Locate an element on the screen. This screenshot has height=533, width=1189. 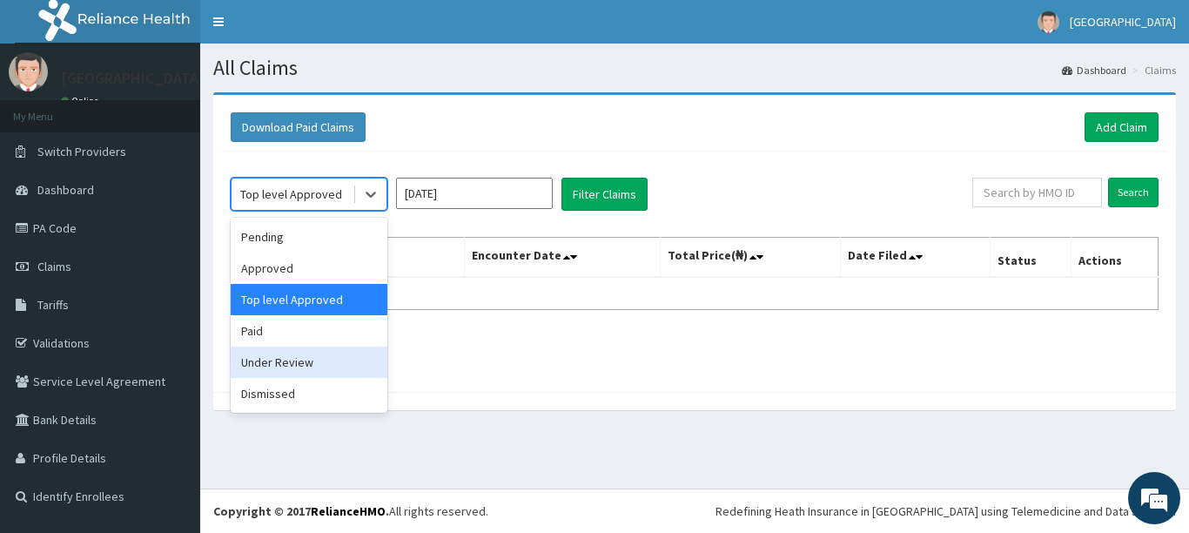
span: Switch Providers is located at coordinates (82, 151).